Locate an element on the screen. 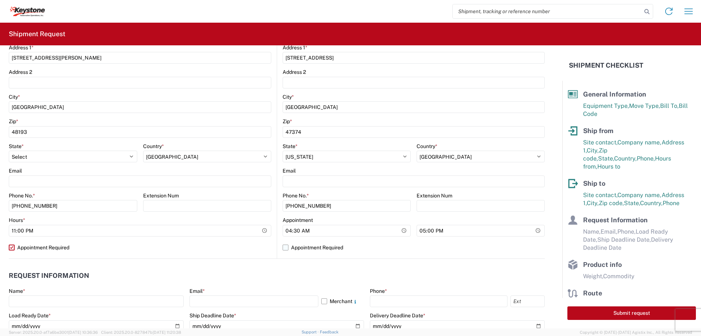  span: Request Information is located at coordinates (616, 220).